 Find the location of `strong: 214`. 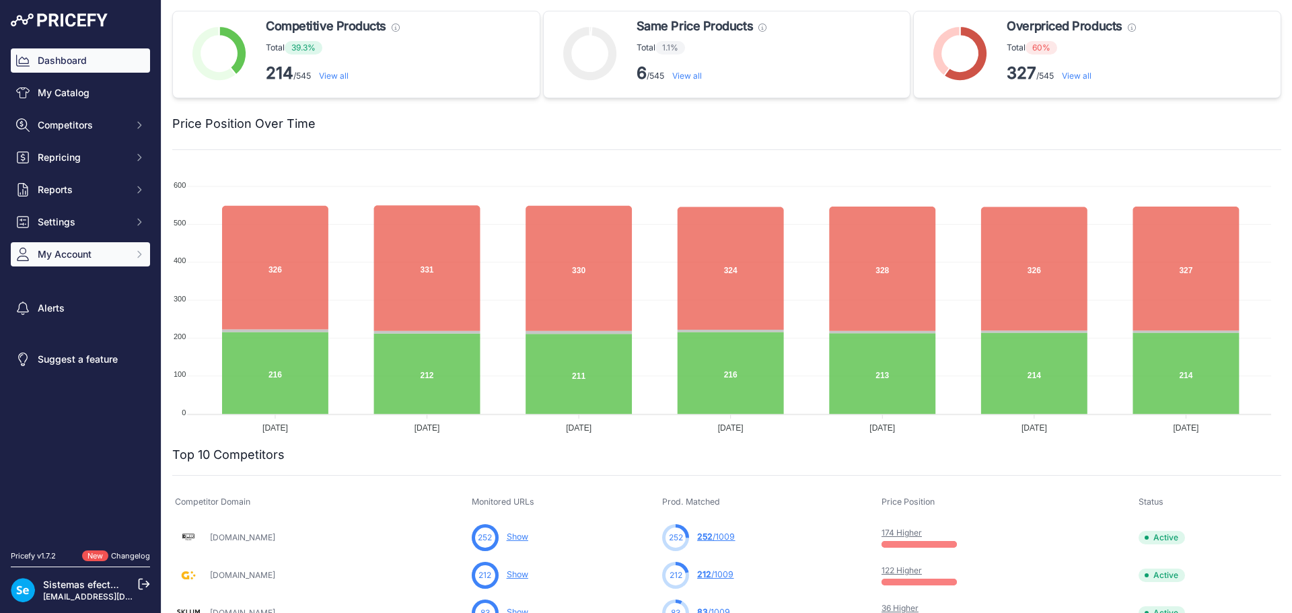

strong: 214 is located at coordinates (279, 73).